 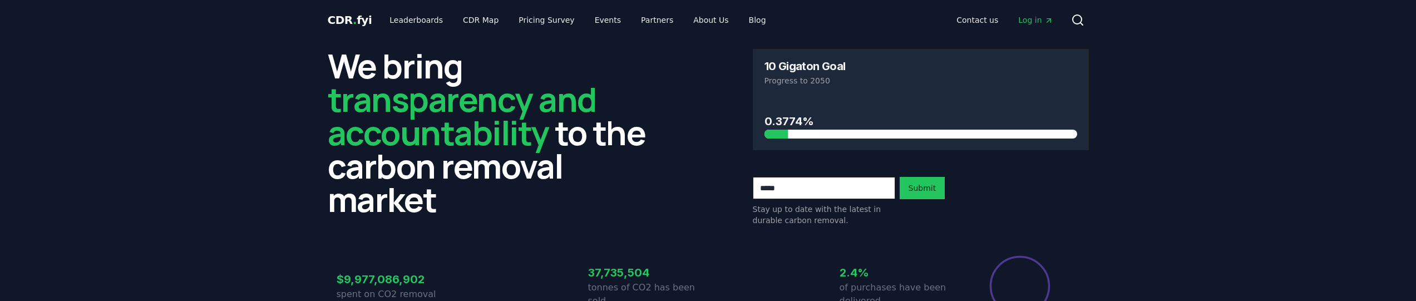 What do you see at coordinates (496, 132) in the screenshot?
I see `h2: We bring to the carbon removal market` at bounding box center [496, 132].